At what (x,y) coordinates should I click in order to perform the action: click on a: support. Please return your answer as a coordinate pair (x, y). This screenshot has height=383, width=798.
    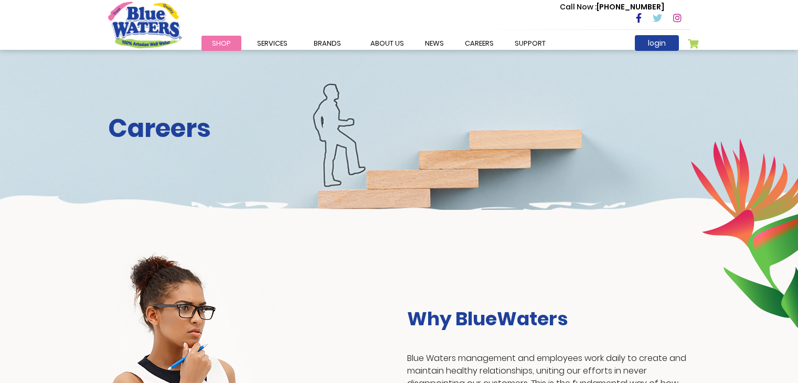
    Looking at the image, I should click on (530, 43).